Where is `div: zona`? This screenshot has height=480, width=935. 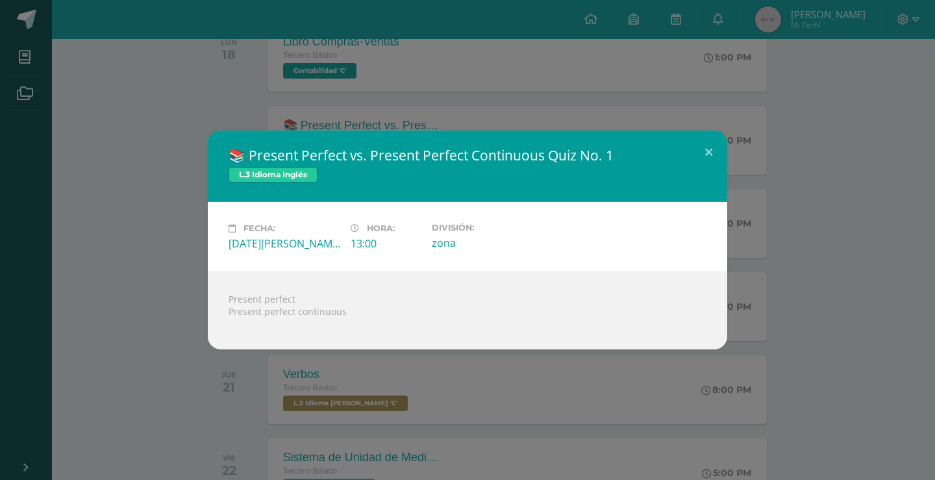
div: zona is located at coordinates (488, 243).